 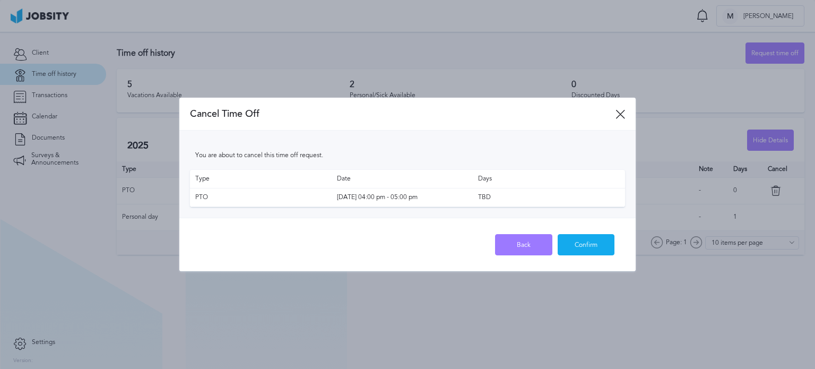 I want to click on button: Confirm, so click(x=586, y=245).